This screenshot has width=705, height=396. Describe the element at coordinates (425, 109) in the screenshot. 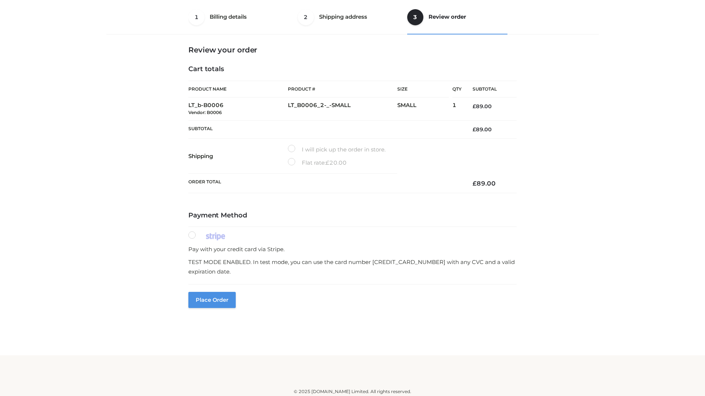

I see `td: SMALL` at that location.